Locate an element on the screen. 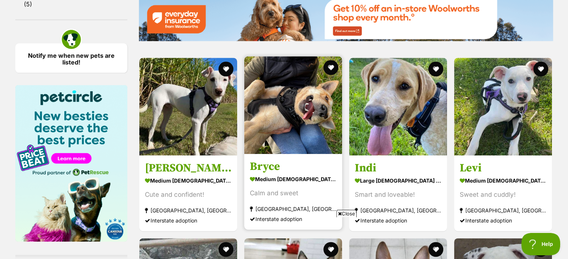 The width and height of the screenshot is (568, 259). h3: Bryce is located at coordinates (293, 167).